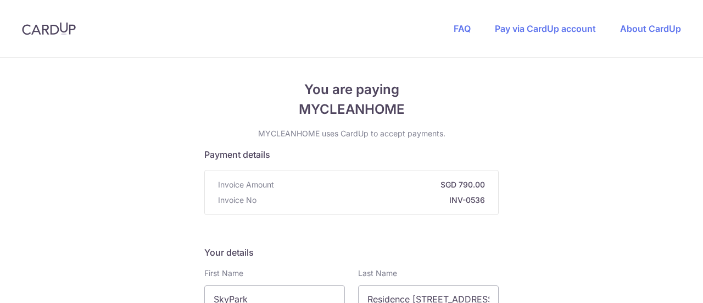  What do you see at coordinates (246, 185) in the screenshot?
I see `span: Invoice Amount` at bounding box center [246, 185].